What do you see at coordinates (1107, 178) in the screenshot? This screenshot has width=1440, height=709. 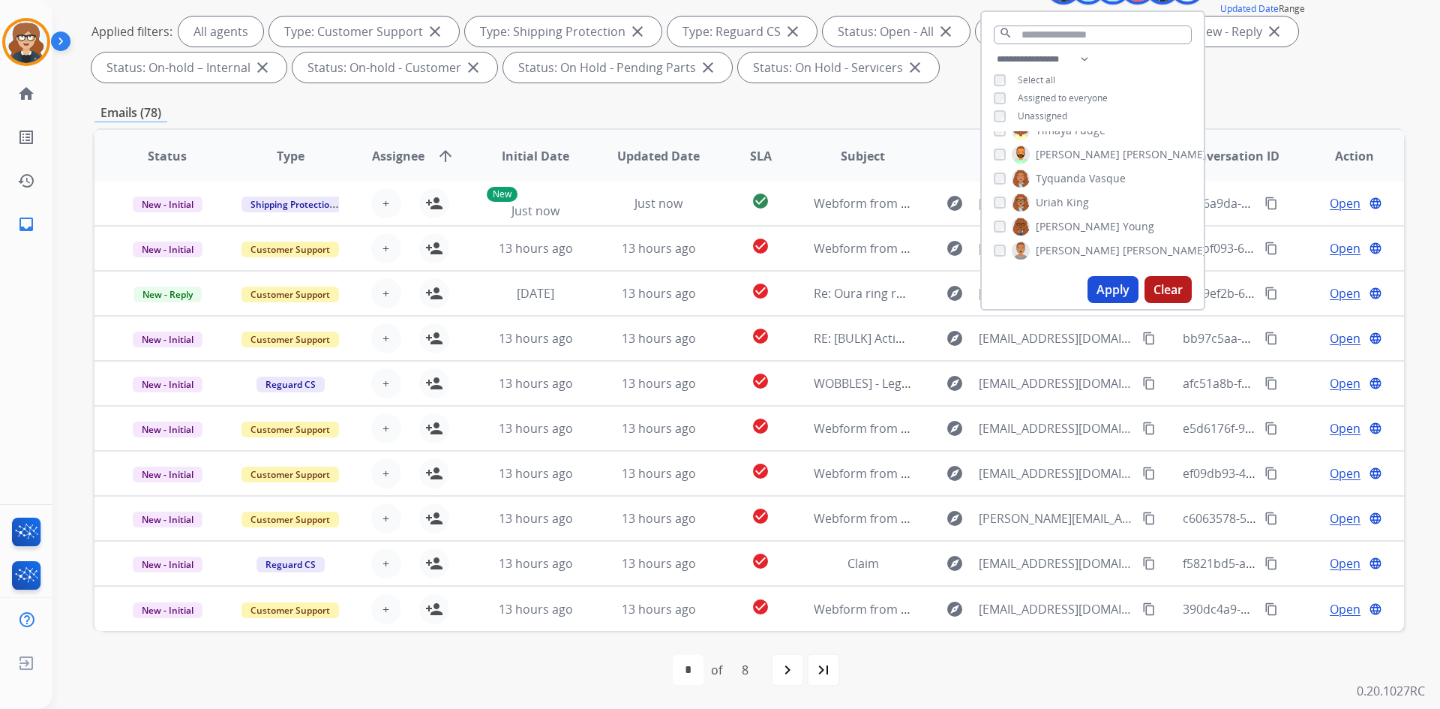 I see `span: Vasque` at bounding box center [1107, 178].